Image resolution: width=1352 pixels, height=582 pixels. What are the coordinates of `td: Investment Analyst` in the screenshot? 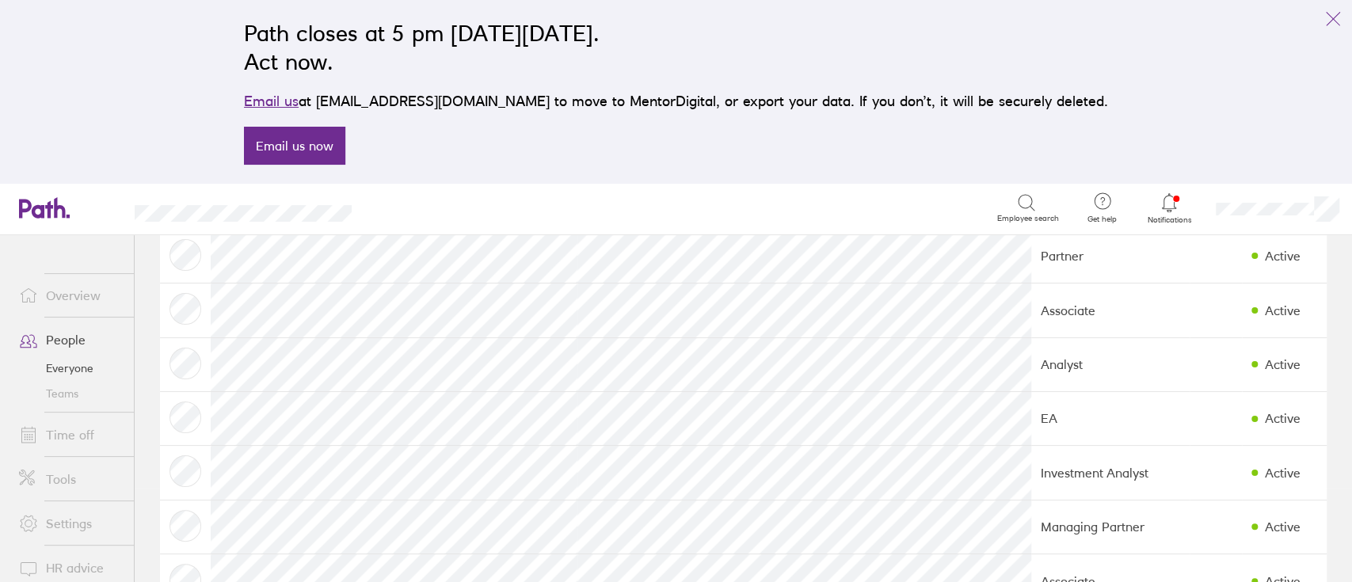 It's located at (1110, 473).